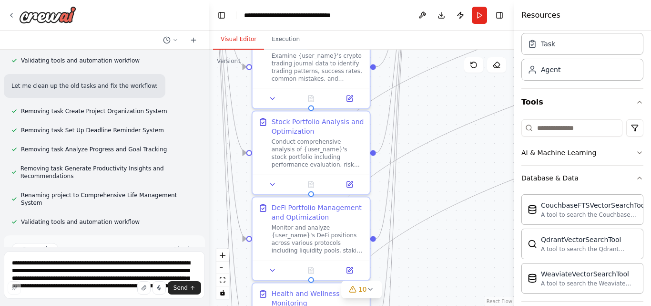 The image size is (651, 306). What do you see at coordinates (318, 41) in the screenshot?
I see `div: Analyze Crypto Trading Performance` at bounding box center [318, 41].